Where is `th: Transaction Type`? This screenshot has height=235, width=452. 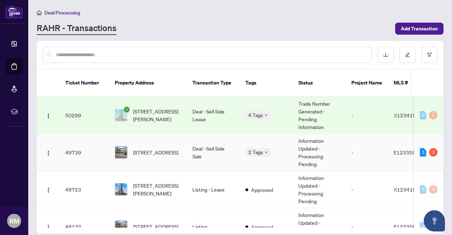 th: Transaction Type is located at coordinates (213, 83).